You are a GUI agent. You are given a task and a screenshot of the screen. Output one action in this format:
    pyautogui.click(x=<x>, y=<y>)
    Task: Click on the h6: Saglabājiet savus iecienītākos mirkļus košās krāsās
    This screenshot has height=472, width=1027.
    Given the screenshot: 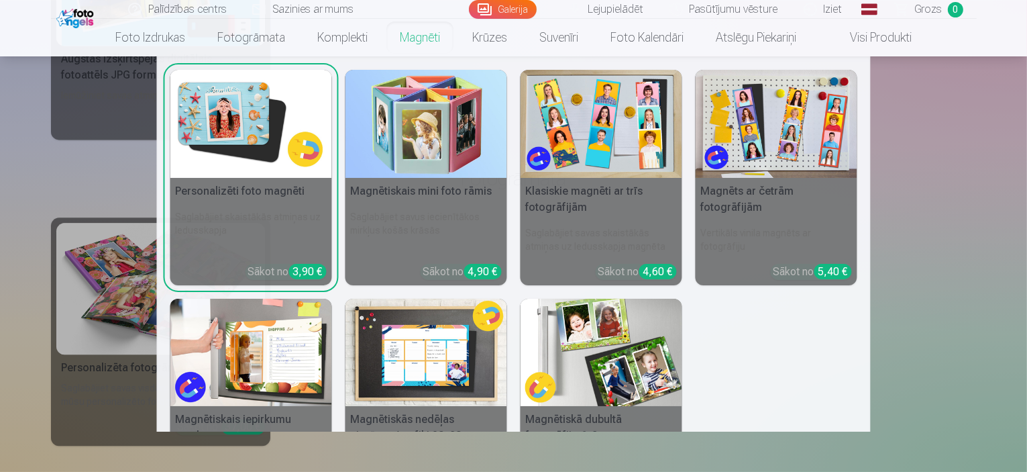 What is the action you would take?
    pyautogui.click(x=426, y=232)
    